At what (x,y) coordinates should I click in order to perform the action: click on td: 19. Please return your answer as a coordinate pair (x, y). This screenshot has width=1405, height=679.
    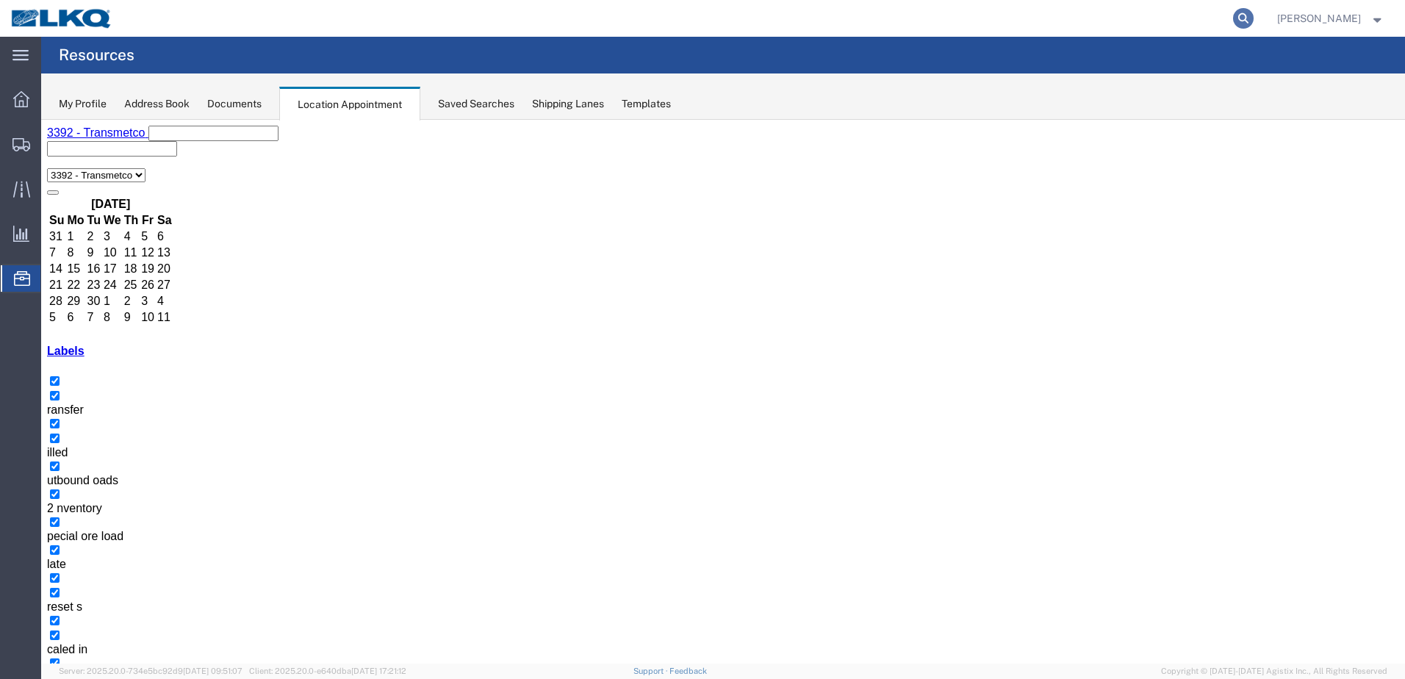
    Looking at the image, I should click on (107, 149).